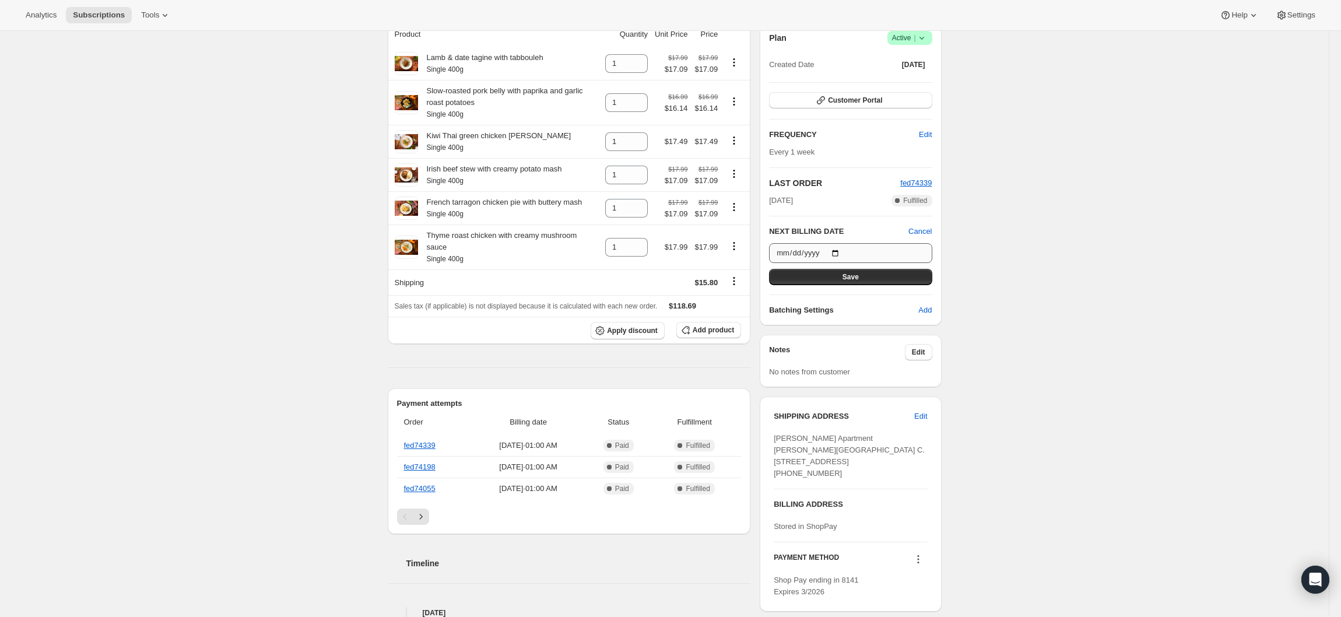 The height and width of the screenshot is (617, 1341). What do you see at coordinates (706, 34) in the screenshot?
I see `th: Price` at bounding box center [706, 34].